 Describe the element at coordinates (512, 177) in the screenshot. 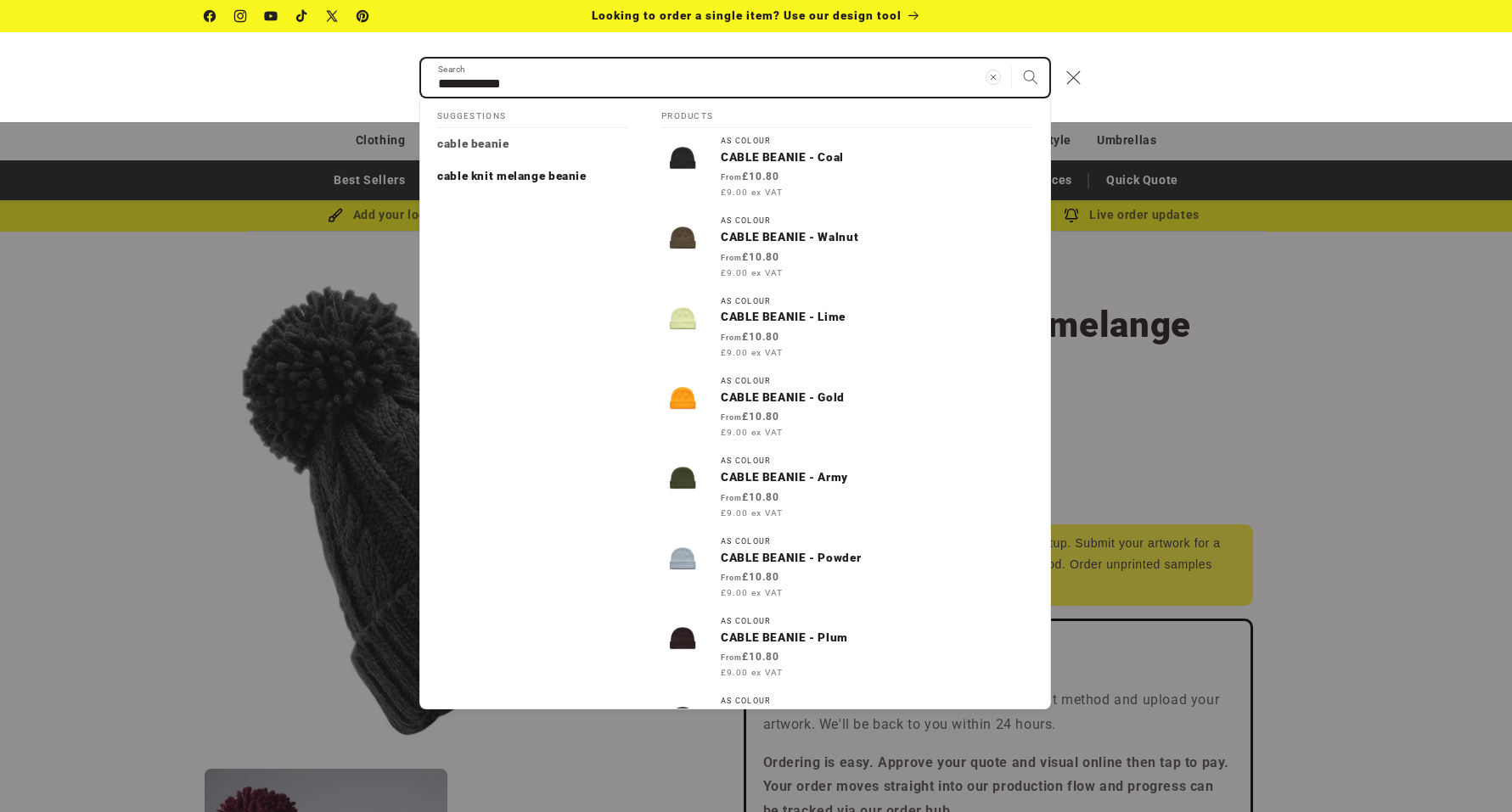

I see `p: cable knit melange beanie` at that location.